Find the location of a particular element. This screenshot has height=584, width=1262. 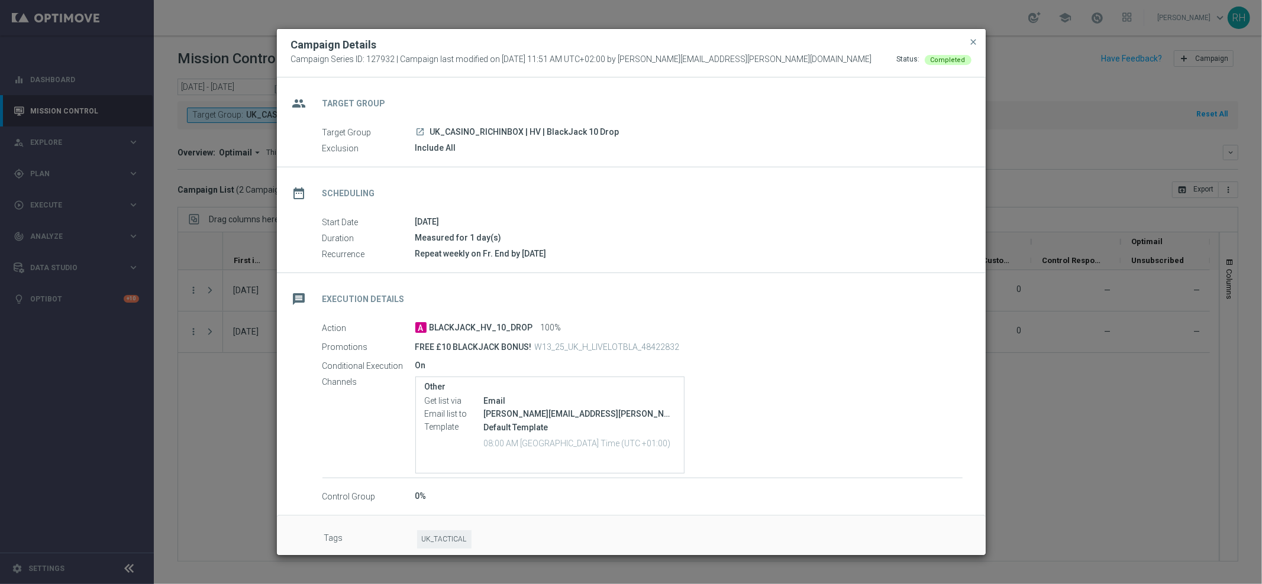

i: launch is located at coordinates (421, 132).